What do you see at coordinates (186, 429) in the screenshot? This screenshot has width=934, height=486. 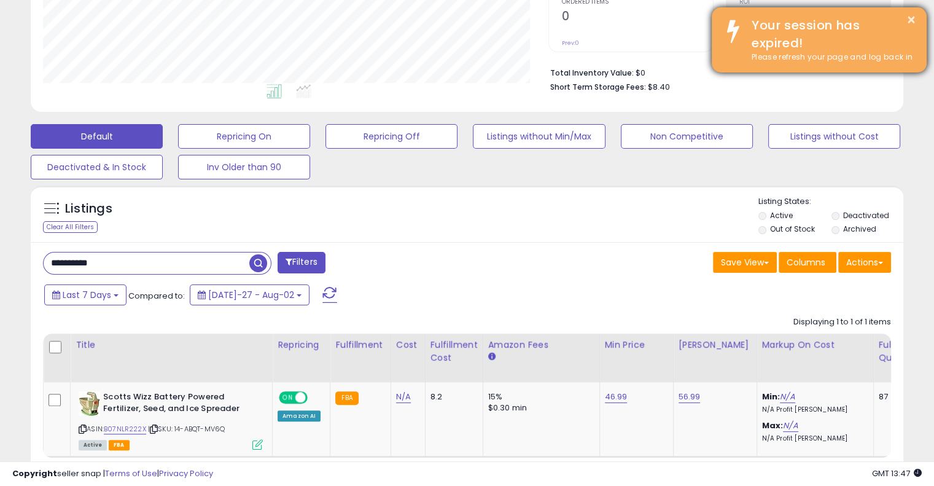 I see `span: | SKU: 14-ABQT-MV6Q` at bounding box center [186, 429].